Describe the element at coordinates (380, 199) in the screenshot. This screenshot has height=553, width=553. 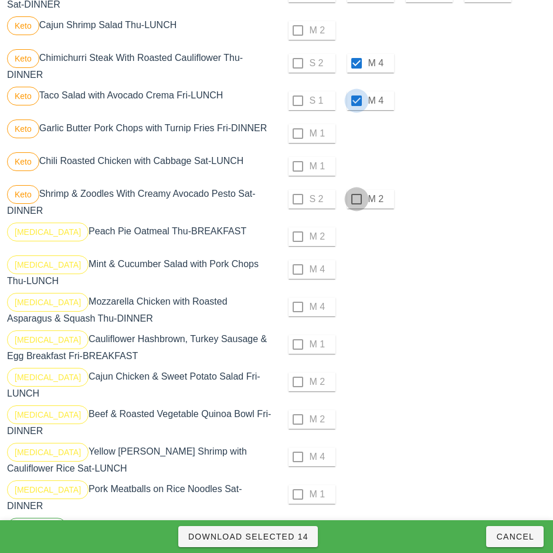
I see `label: M 2` at that location.